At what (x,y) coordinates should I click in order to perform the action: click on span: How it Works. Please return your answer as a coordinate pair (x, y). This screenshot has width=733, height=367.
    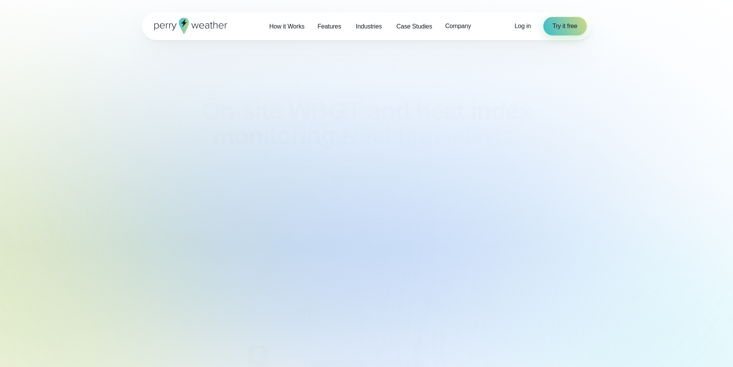
    Looking at the image, I should click on (287, 27).